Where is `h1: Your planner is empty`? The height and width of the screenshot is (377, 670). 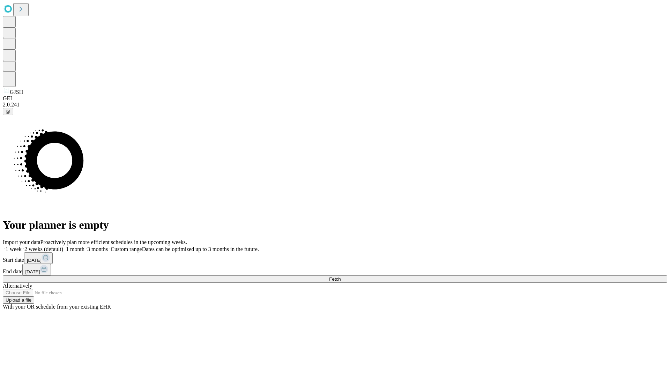 h1: Your planner is empty is located at coordinates (335, 225).